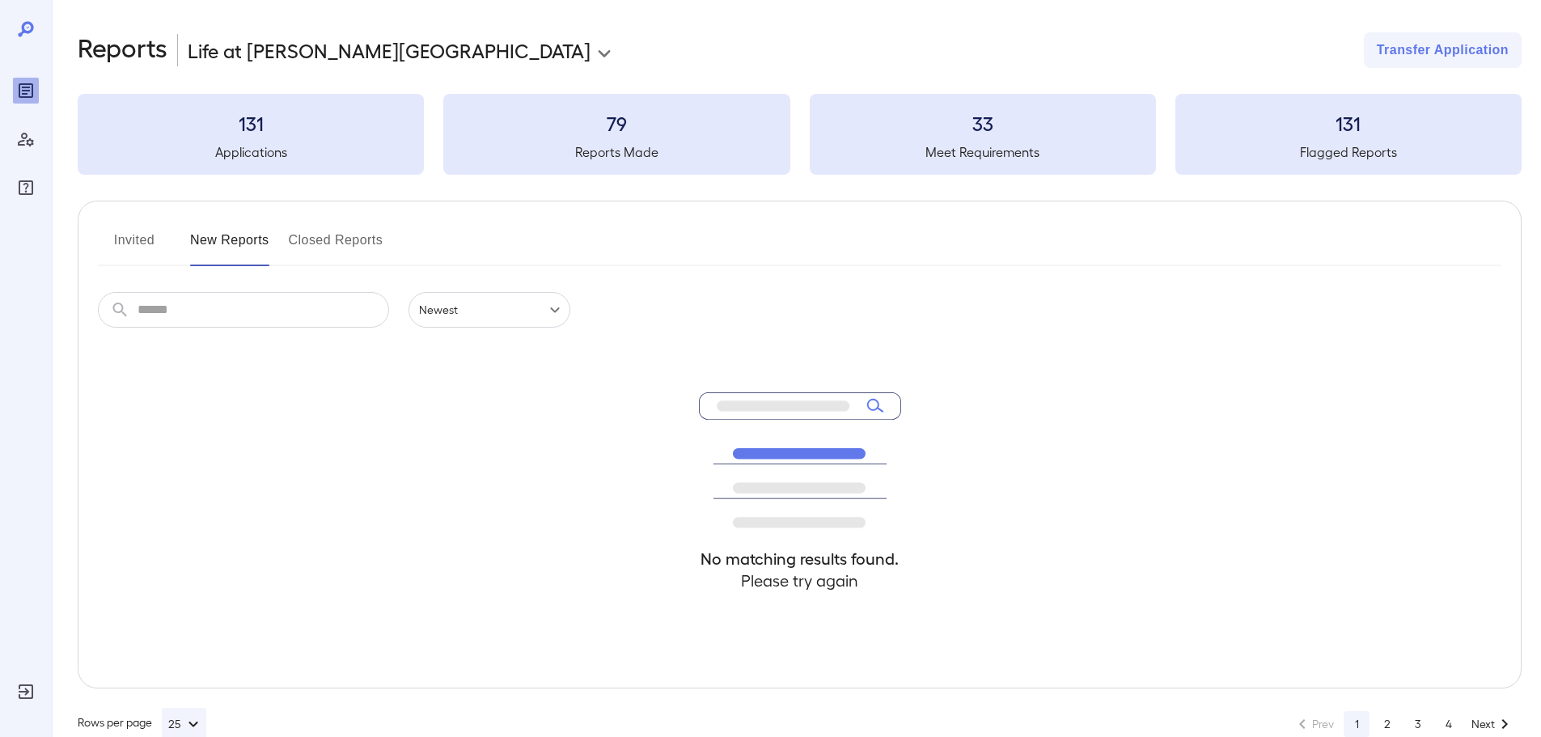  Describe the element at coordinates (122, 50) in the screenshot. I see `h2: Reports` at that location.